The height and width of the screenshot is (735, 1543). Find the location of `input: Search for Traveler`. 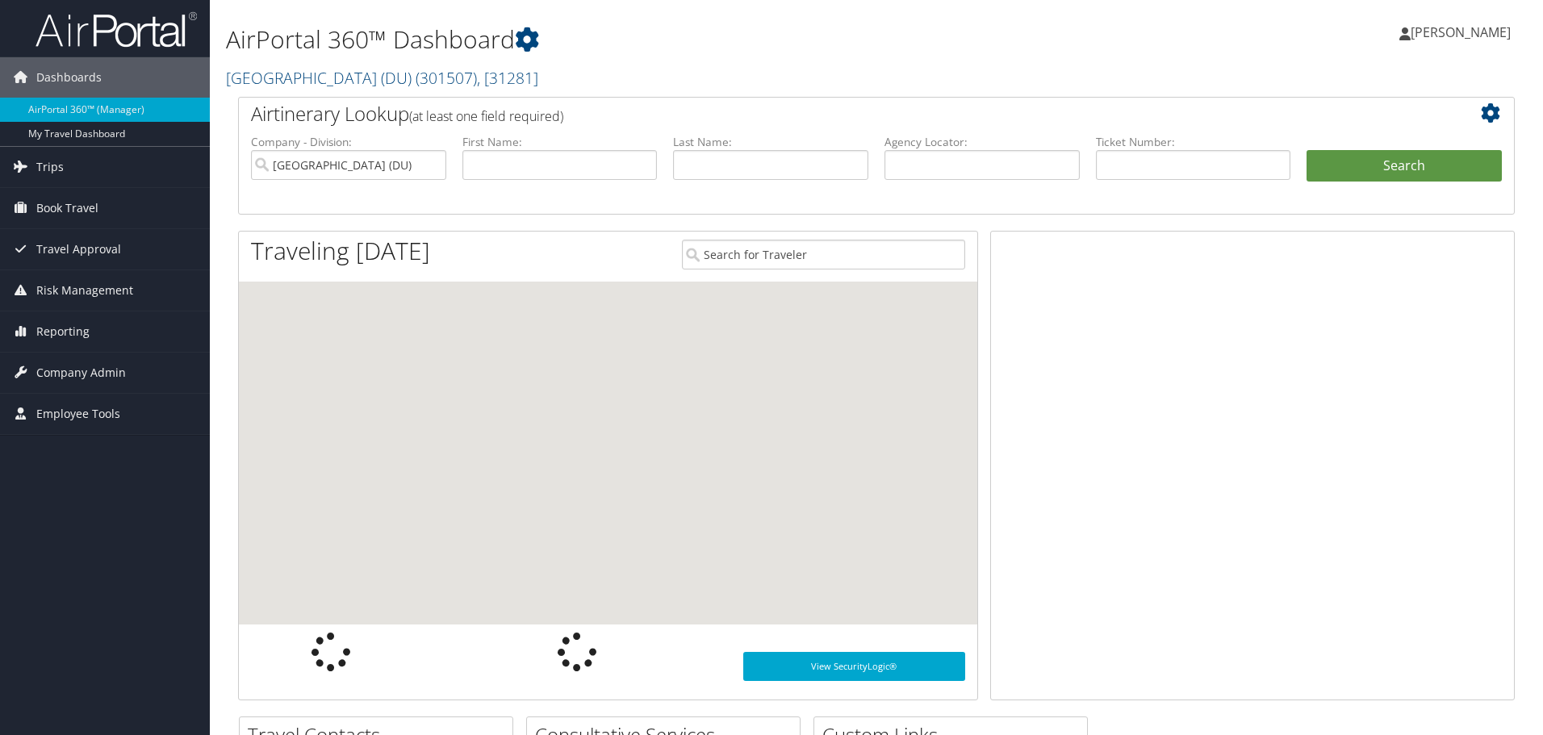

input: Search for Traveler is located at coordinates (823, 254).